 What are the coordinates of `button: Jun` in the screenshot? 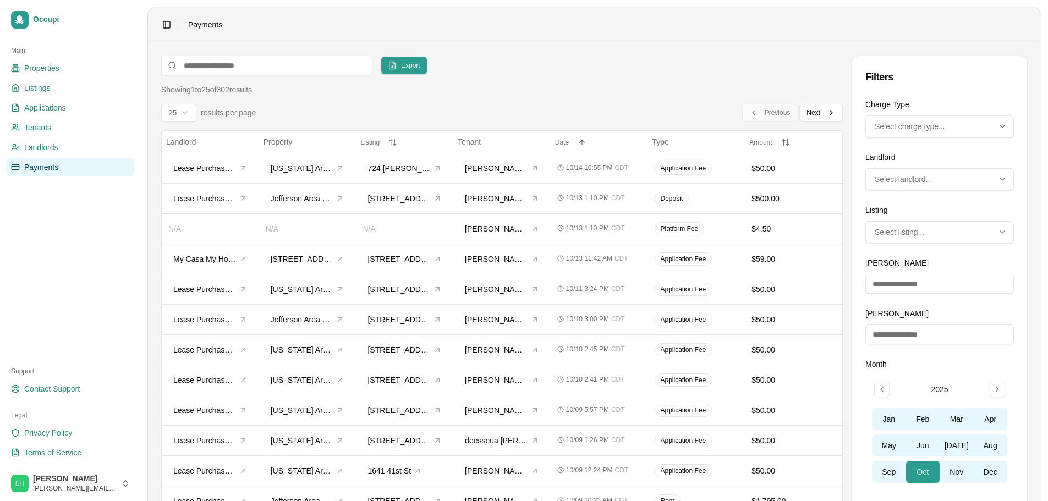 It's located at (923, 446).